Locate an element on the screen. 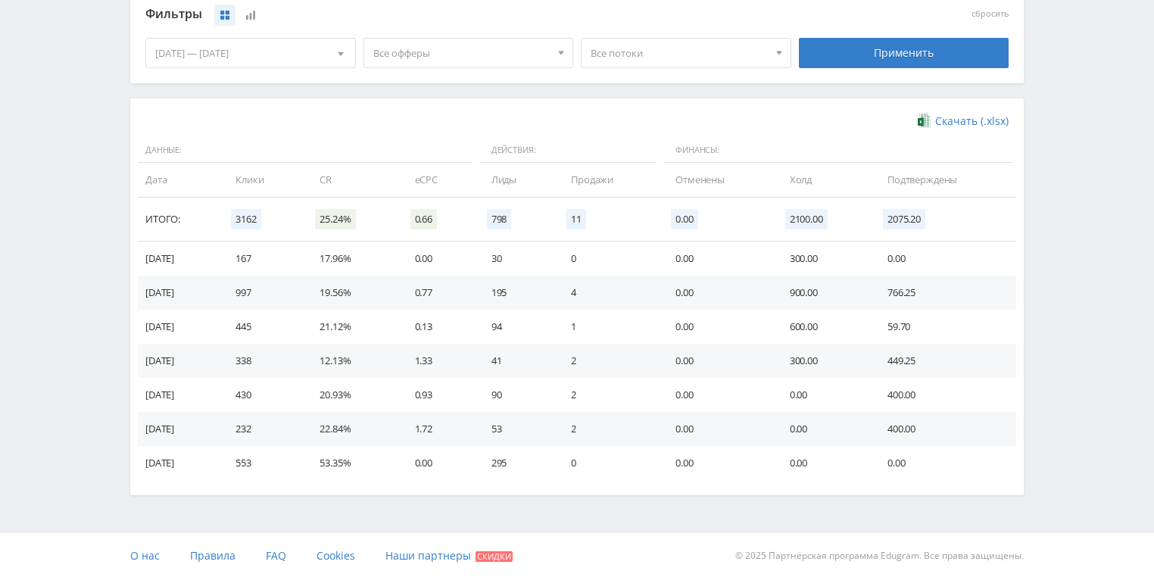  span: Скачать (.xlsx) is located at coordinates (971, 121).